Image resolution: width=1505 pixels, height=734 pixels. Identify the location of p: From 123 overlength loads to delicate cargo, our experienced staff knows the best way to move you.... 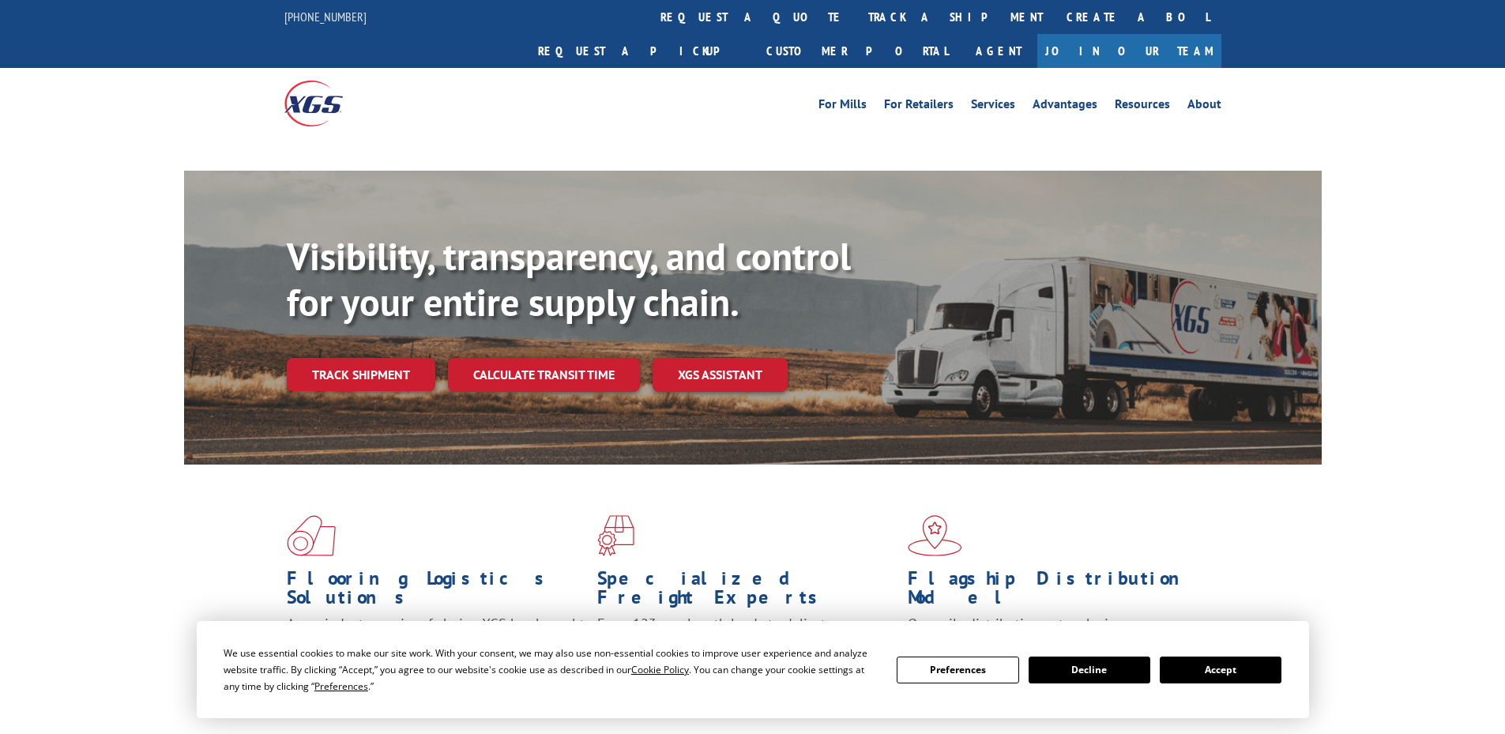
(747, 649).